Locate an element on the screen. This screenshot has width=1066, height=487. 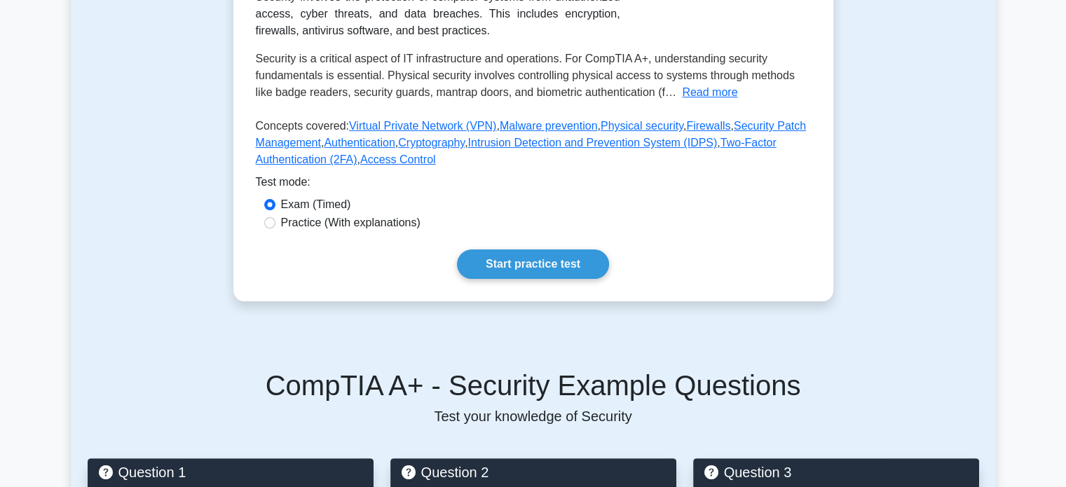
a: Authentication is located at coordinates (359, 142).